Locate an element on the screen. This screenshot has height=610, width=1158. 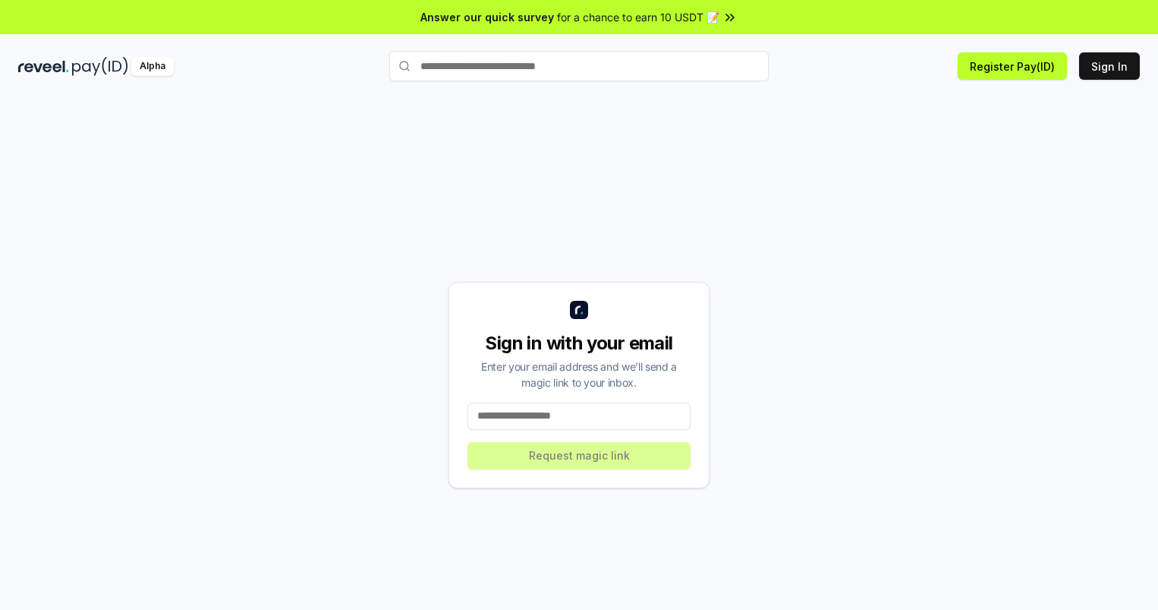
span: Answer our quick survey is located at coordinates (487, 17).